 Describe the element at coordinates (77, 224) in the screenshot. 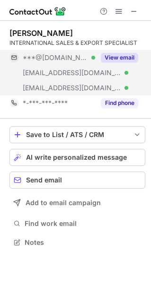

I see `button: Find work email` at that location.